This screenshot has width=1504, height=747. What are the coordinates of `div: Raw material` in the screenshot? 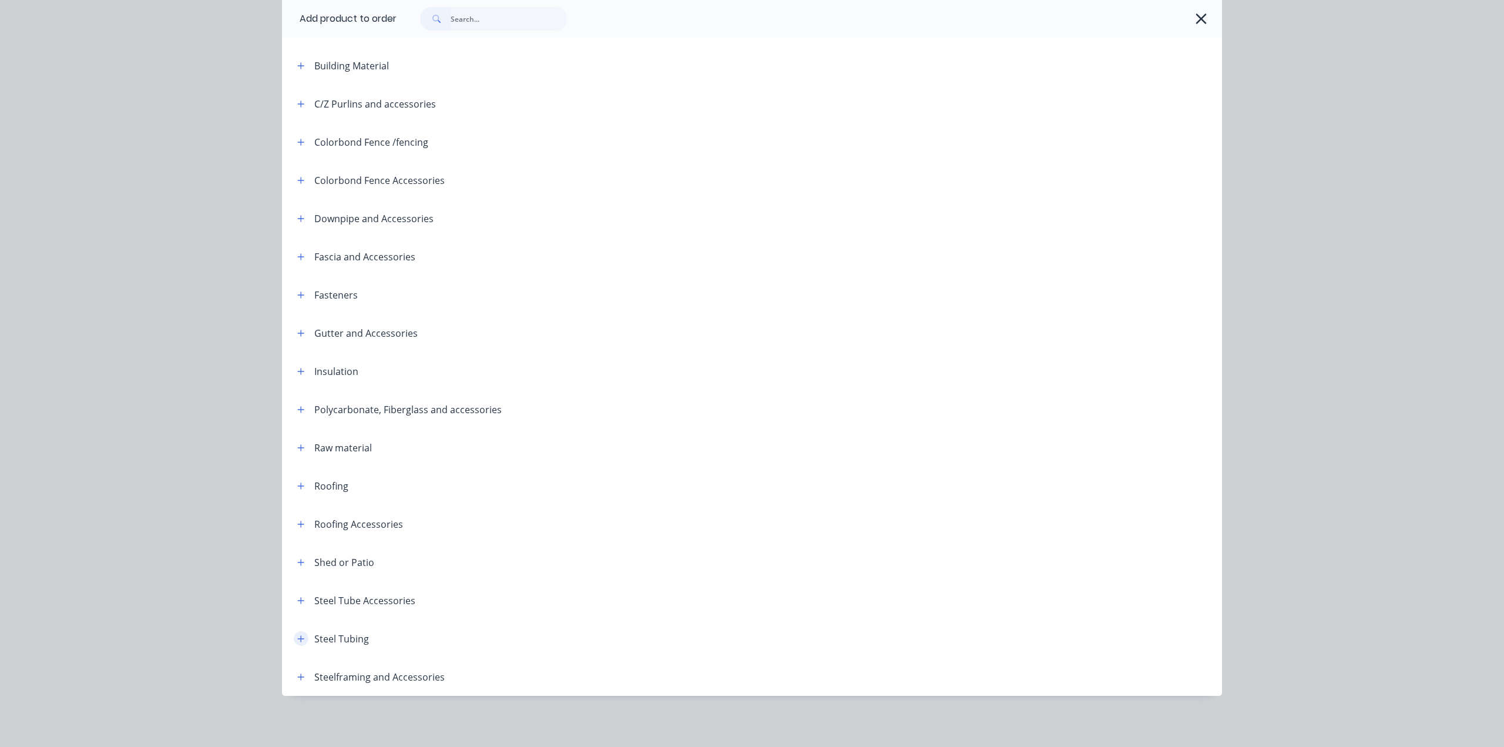 It's located at (343, 448).